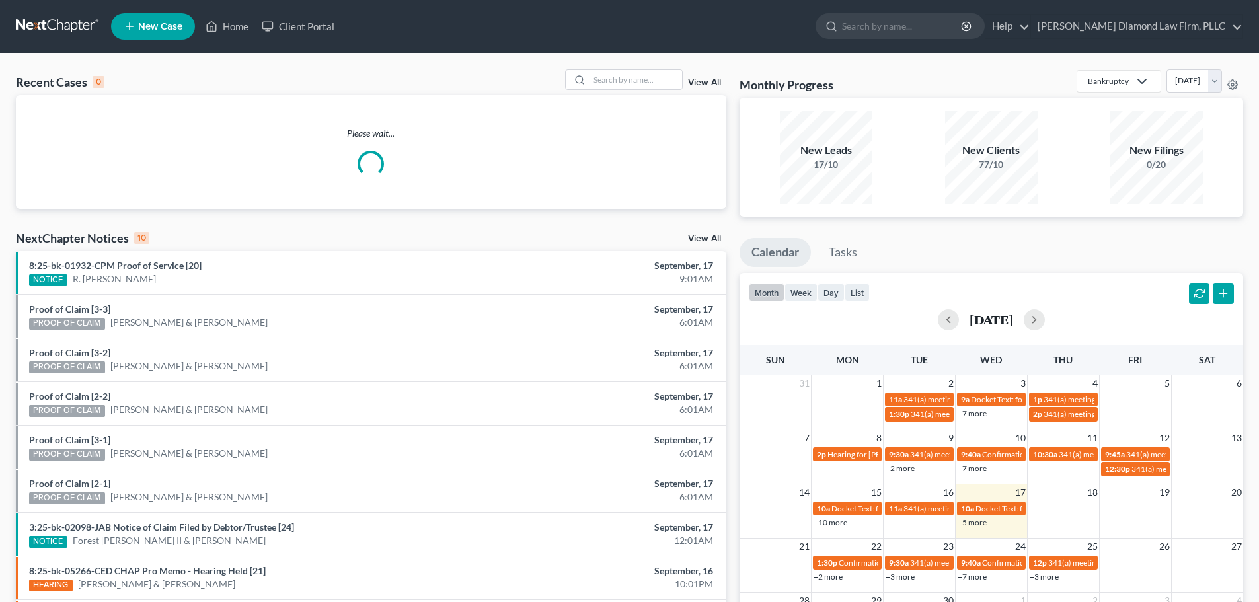  Describe the element at coordinates (920, 360) in the screenshot. I see `span: Tue` at that location.